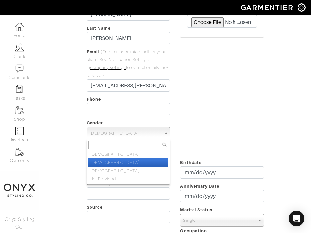 The image size is (311, 233). Describe the element at coordinates (19, 131) in the screenshot. I see `img: orders-icon-0abe47150d42831381b5fb84f609e132dff9fe21cb692f30cb5eec754e2cba89.png` at that location.